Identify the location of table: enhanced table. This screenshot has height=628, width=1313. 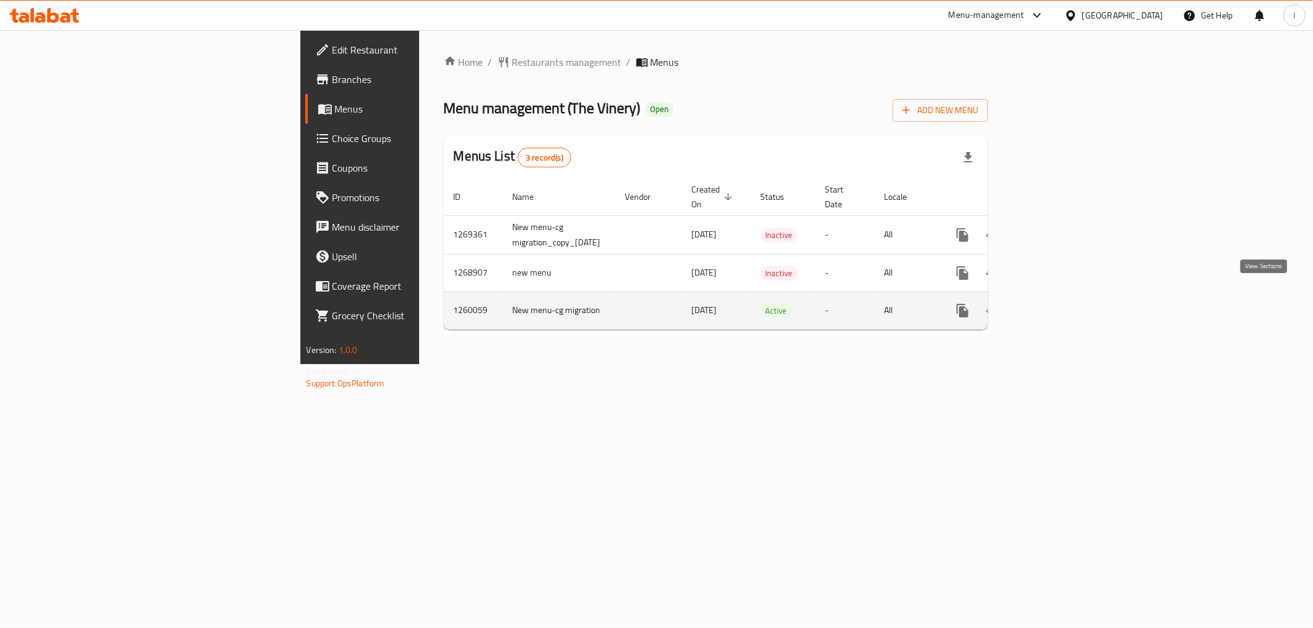
(759, 254).